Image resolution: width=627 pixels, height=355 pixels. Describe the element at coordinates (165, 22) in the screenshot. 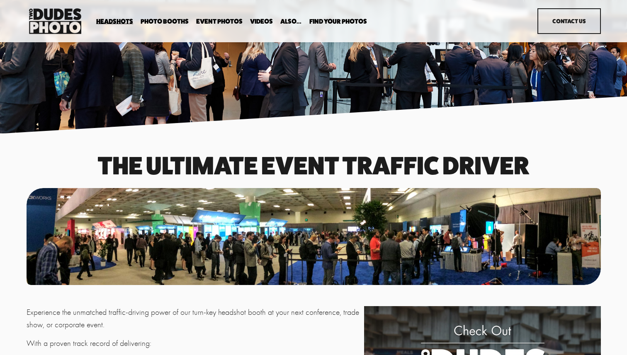

I see `span: Photo Booths` at that location.